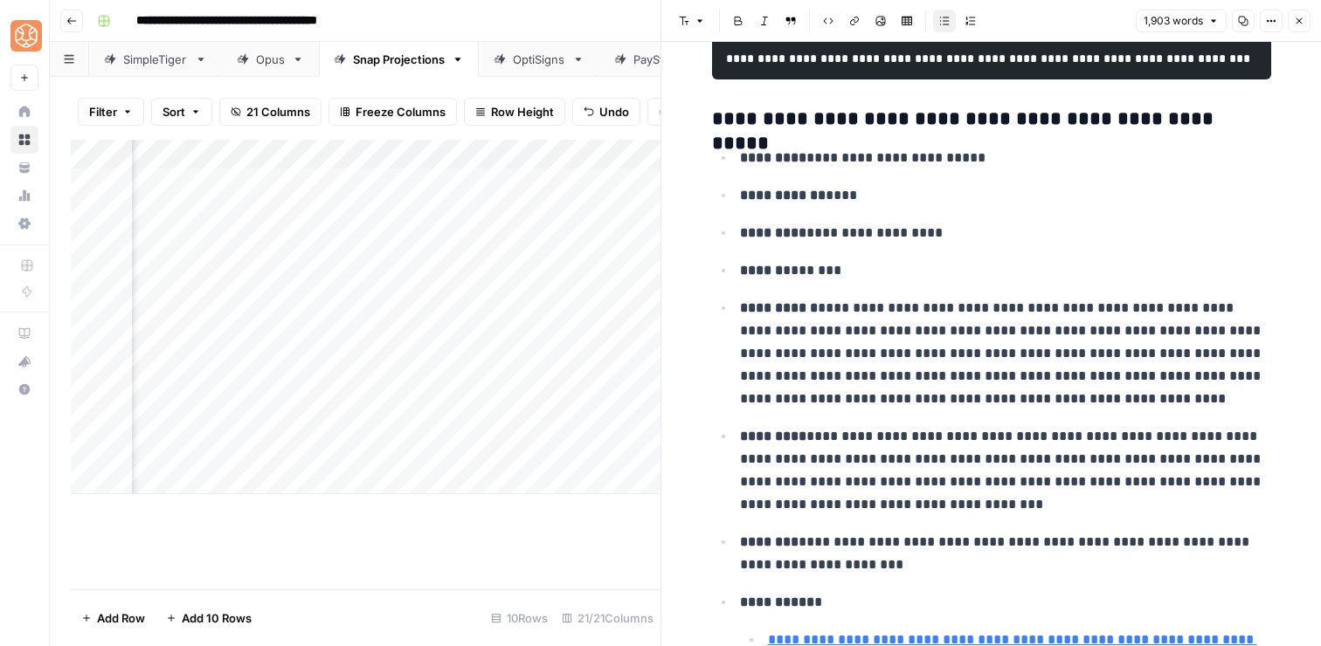 This screenshot has width=1321, height=646. Describe the element at coordinates (174, 112) in the screenshot. I see `span: Sort` at that location.